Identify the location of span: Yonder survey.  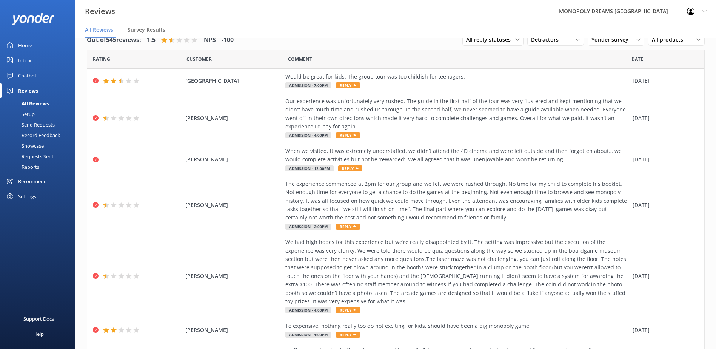
(612, 40).